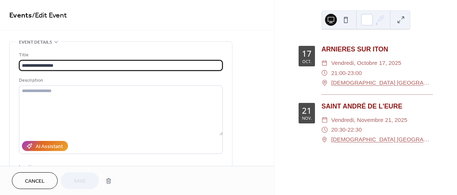 Image resolution: width=457 pixels, height=195 pixels. What do you see at coordinates (120, 55) in the screenshot?
I see `div: Title` at bounding box center [120, 55].